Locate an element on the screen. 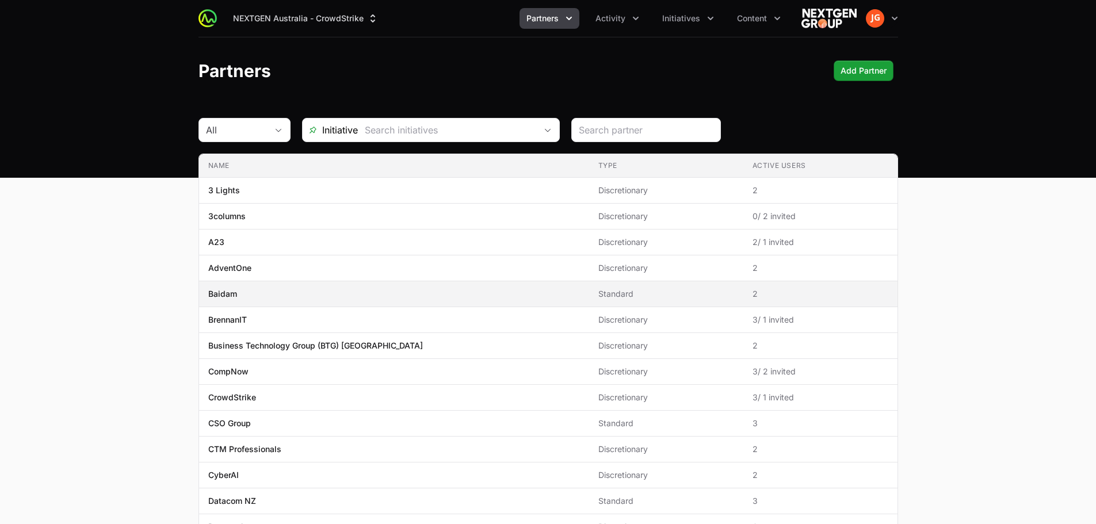 The width and height of the screenshot is (1096, 524). p: CrowdStrike is located at coordinates (232, 398).